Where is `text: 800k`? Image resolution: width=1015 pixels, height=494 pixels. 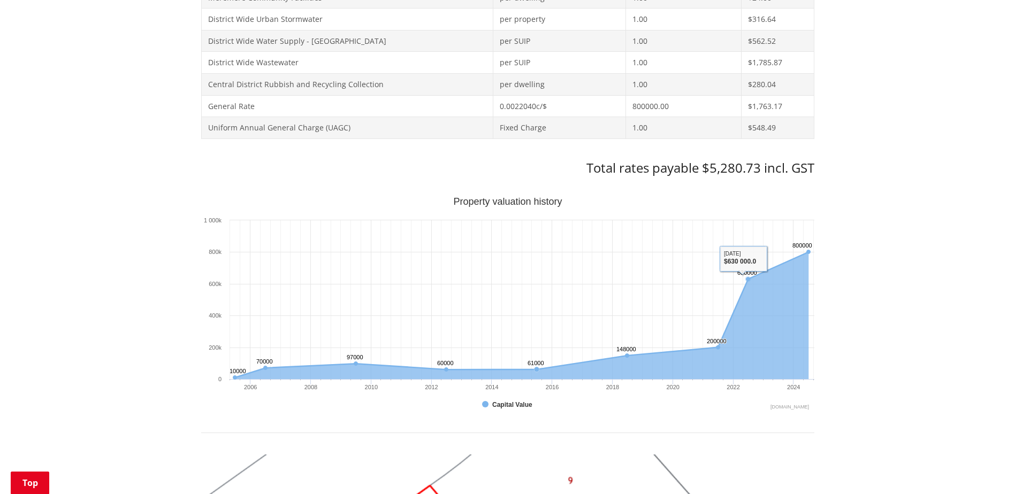 text: 800k is located at coordinates (215, 252).